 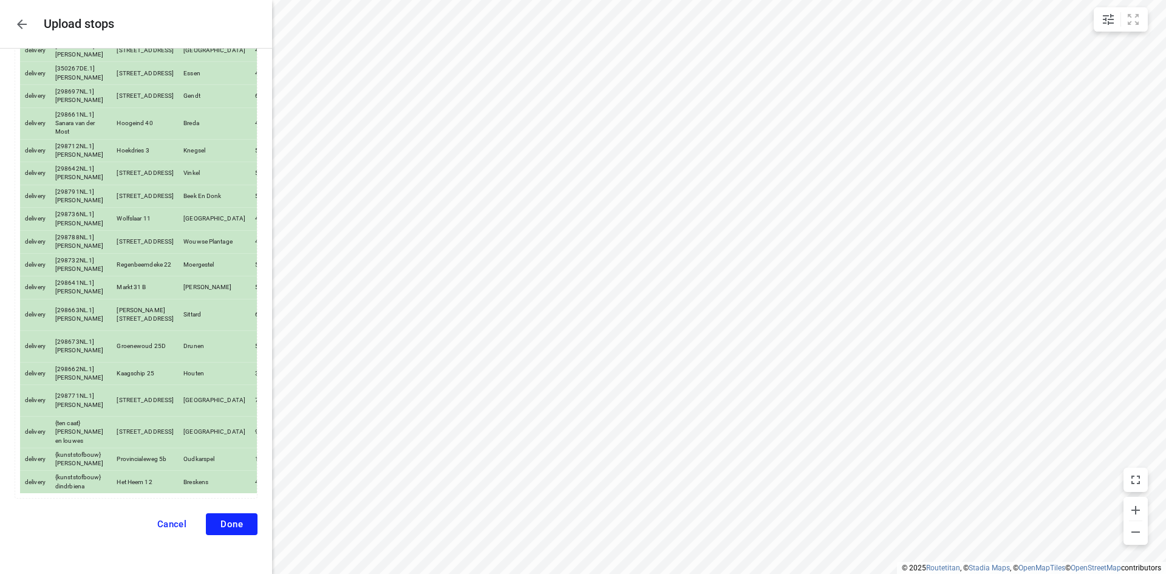 I want to click on span: Done, so click(x=231, y=524).